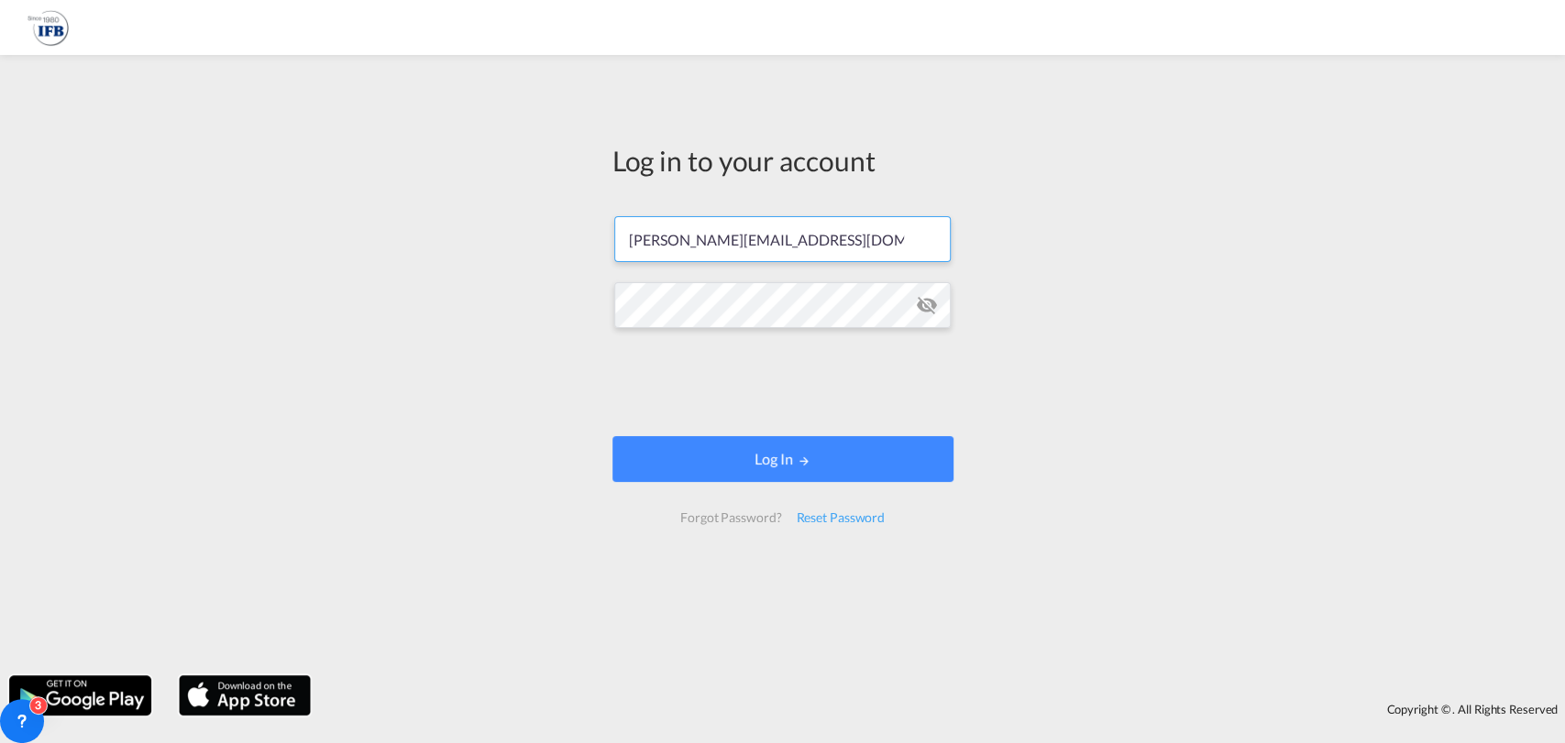 This screenshot has width=1565, height=743. Describe the element at coordinates (731, 518) in the screenshot. I see `div: Forgot Password?` at that location.